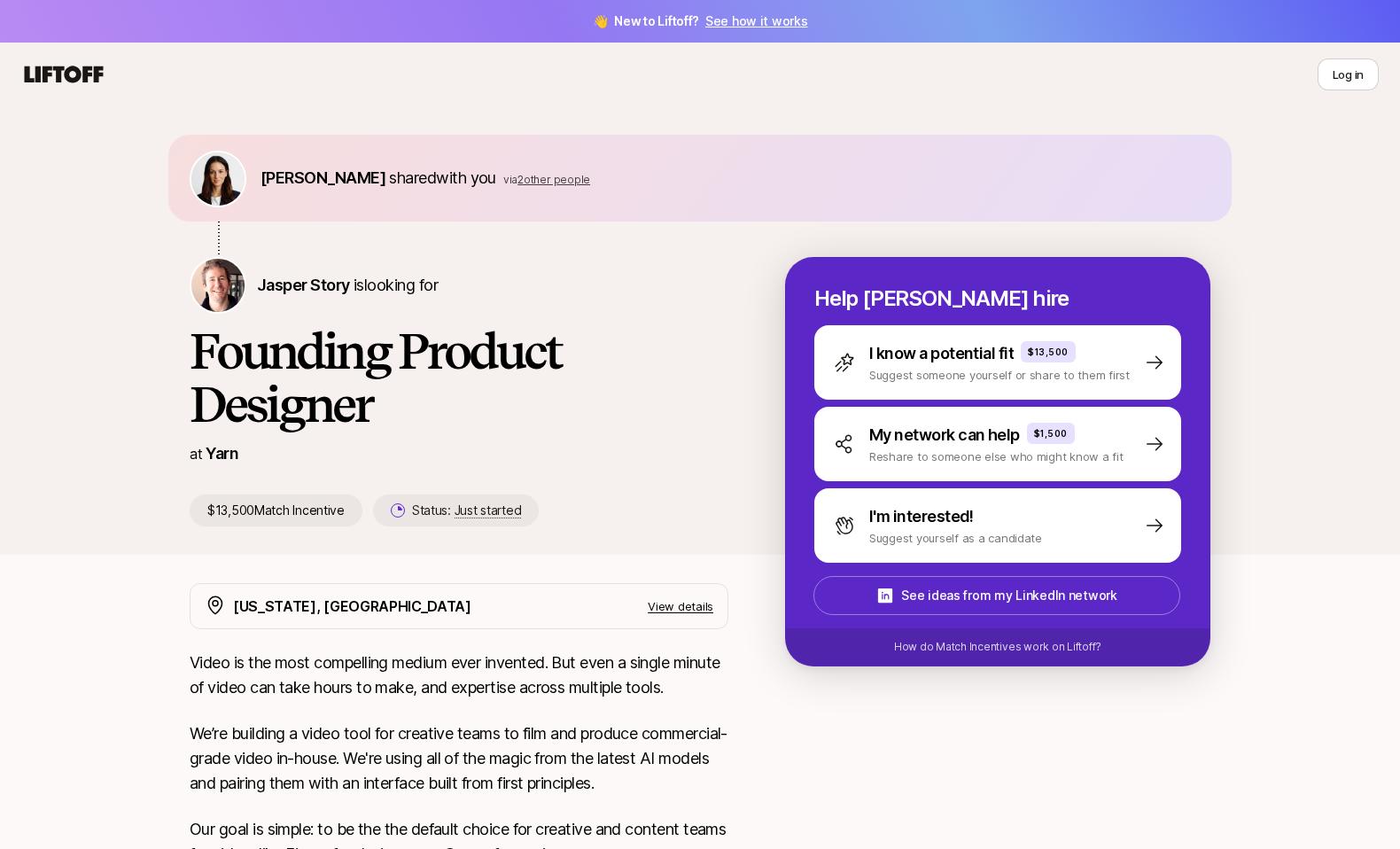  What do you see at coordinates (303, 284) in the screenshot?
I see `span: Jasper Story` at bounding box center [303, 284].